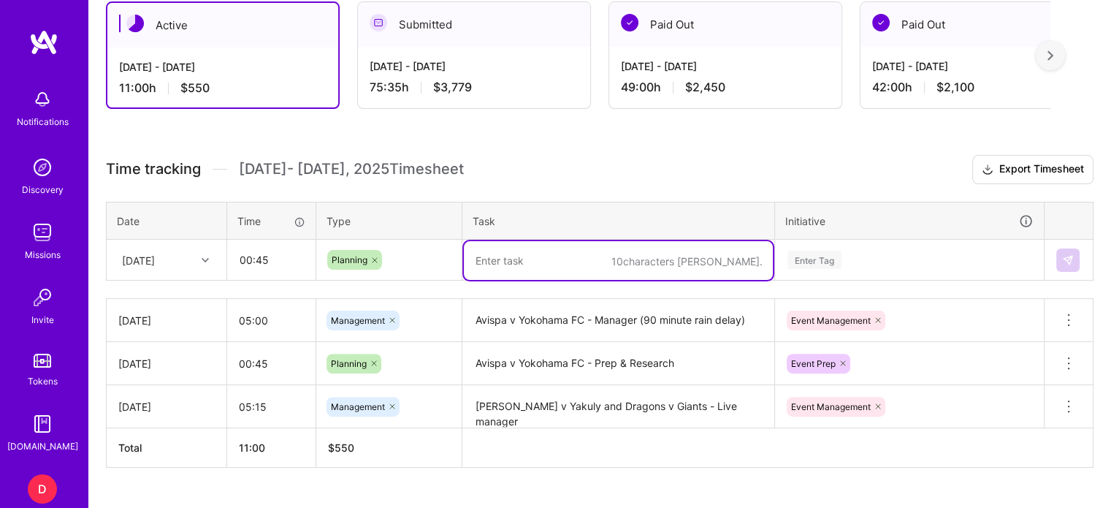  Describe the element at coordinates (619, 221) in the screenshot. I see `th: Task` at that location.